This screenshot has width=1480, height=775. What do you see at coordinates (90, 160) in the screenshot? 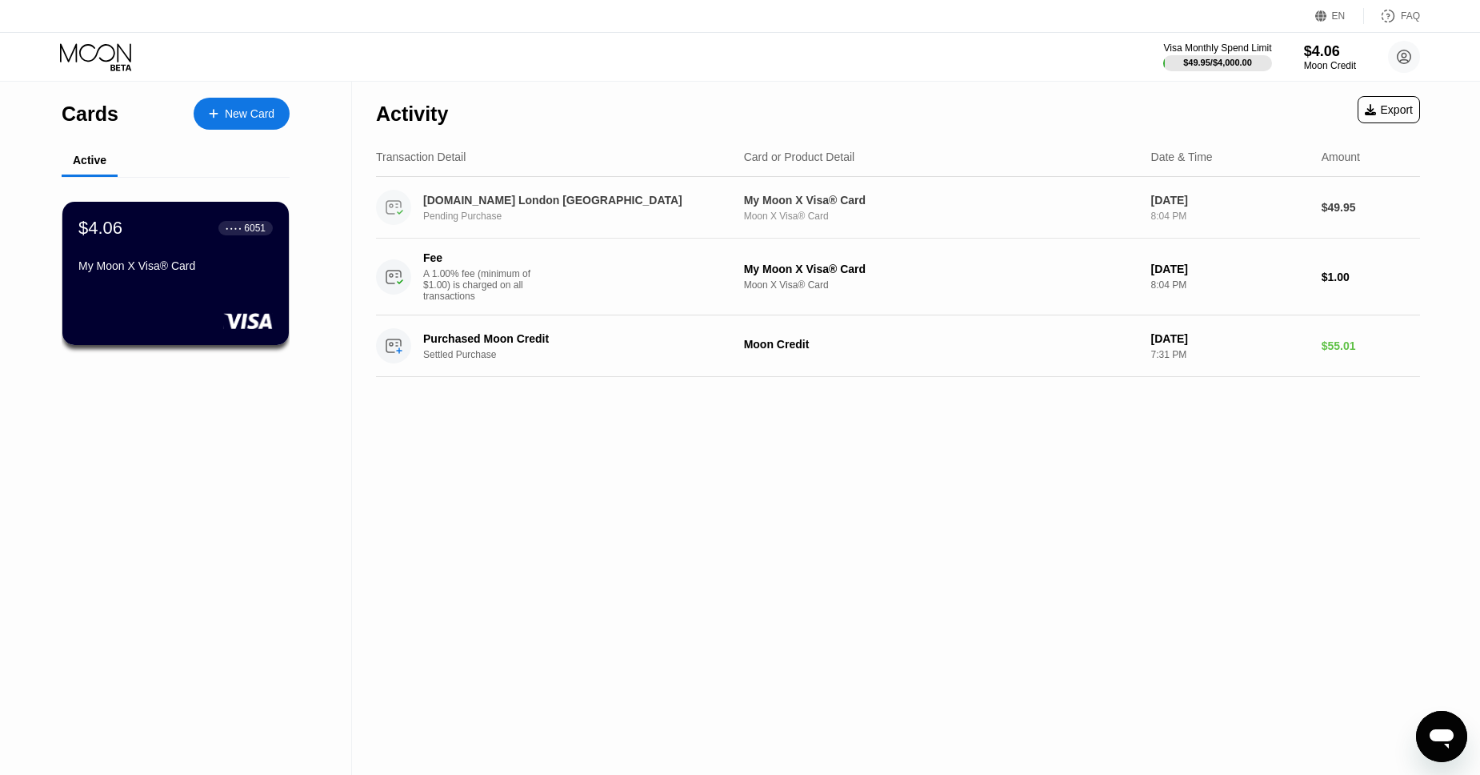
I see `div: Active` at bounding box center [90, 160].